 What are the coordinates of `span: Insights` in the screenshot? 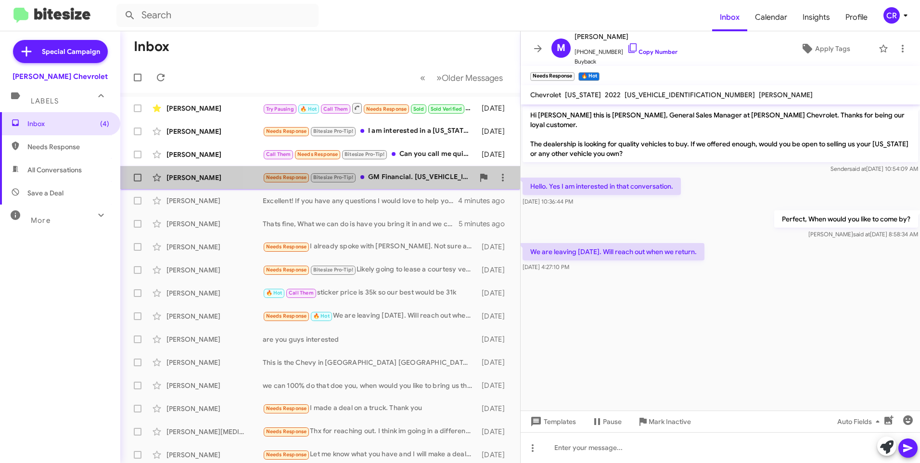 It's located at (816, 17).